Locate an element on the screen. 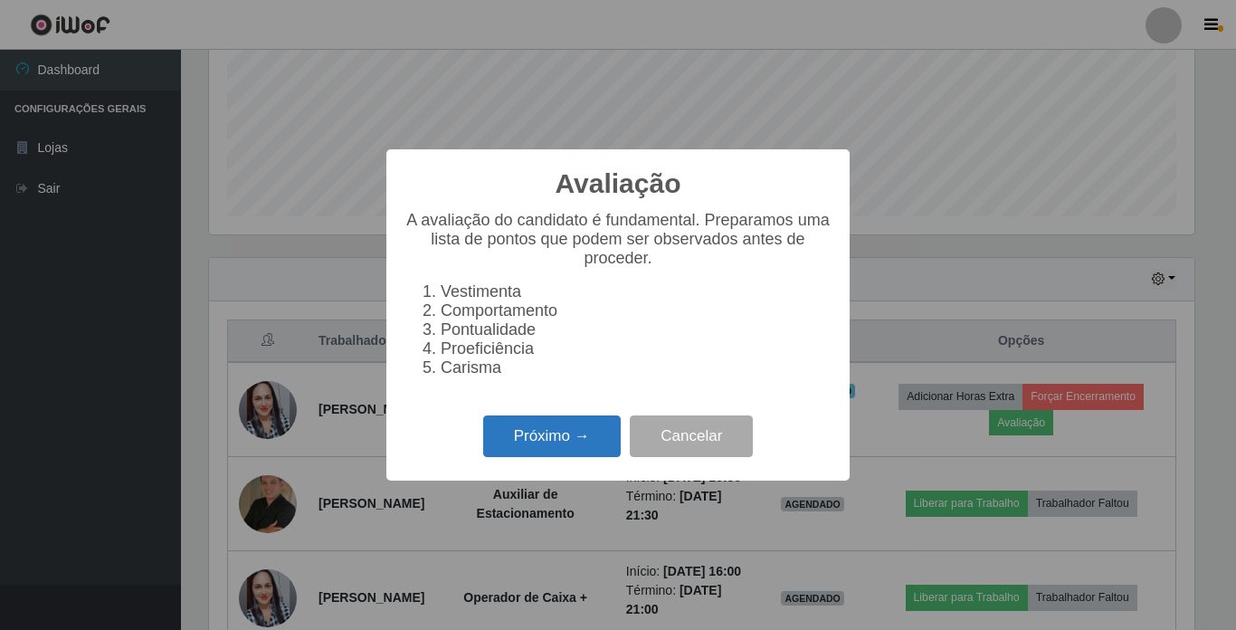 This screenshot has width=1236, height=630. button: Cancelar is located at coordinates (691, 436).